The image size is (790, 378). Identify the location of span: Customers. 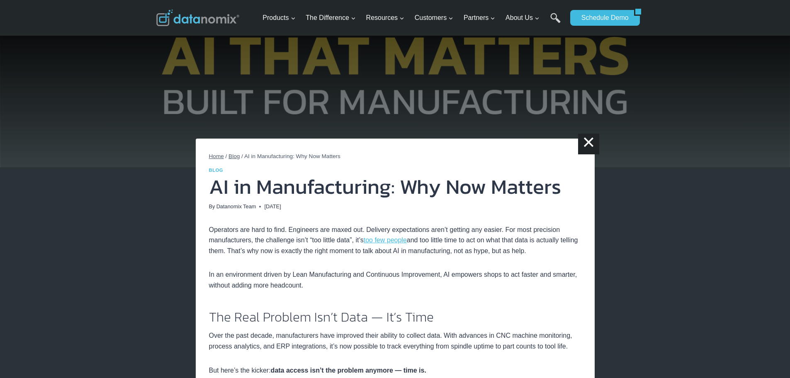
(434, 18).